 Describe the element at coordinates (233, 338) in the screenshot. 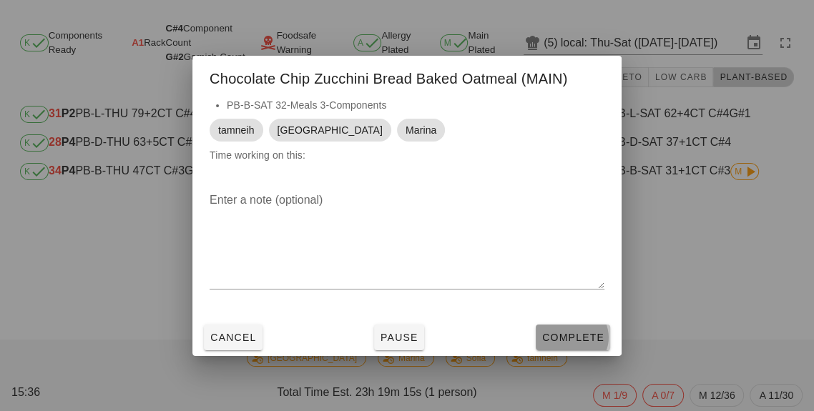

I see `button: Cancel` at that location.